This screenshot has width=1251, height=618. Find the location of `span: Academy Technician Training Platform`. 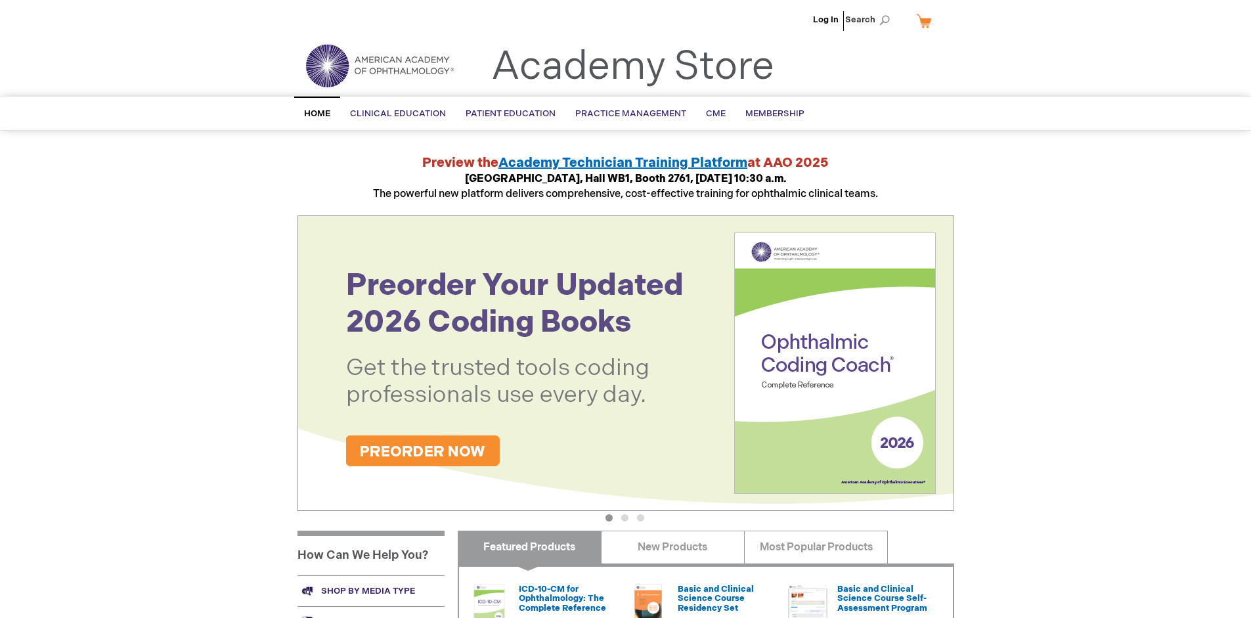

span: Academy Technician Training Platform is located at coordinates (622, 163).